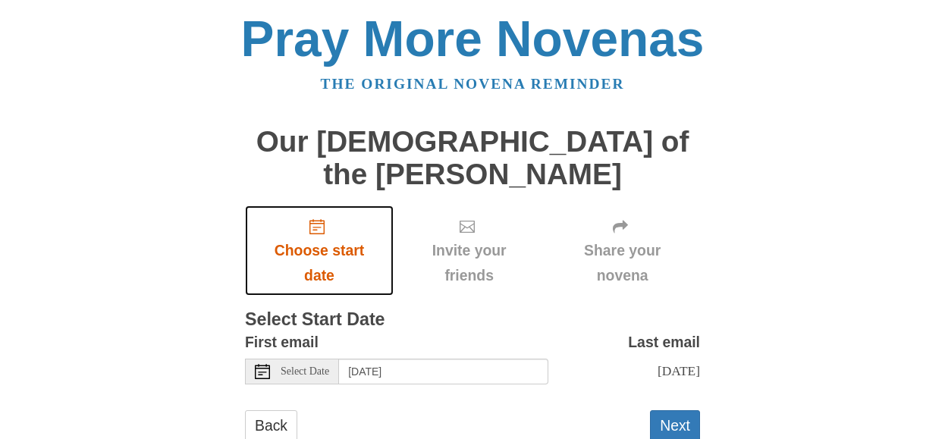 This screenshot has width=945, height=439. Describe the element at coordinates (469, 263) in the screenshot. I see `span: Invite your friends` at that location.